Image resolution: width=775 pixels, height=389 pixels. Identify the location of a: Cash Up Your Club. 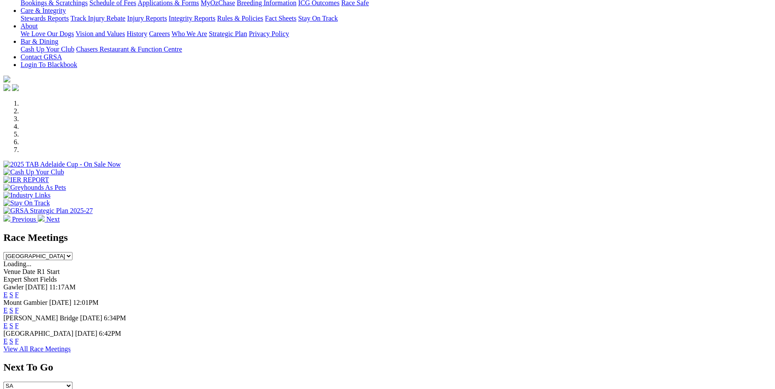
(47, 49).